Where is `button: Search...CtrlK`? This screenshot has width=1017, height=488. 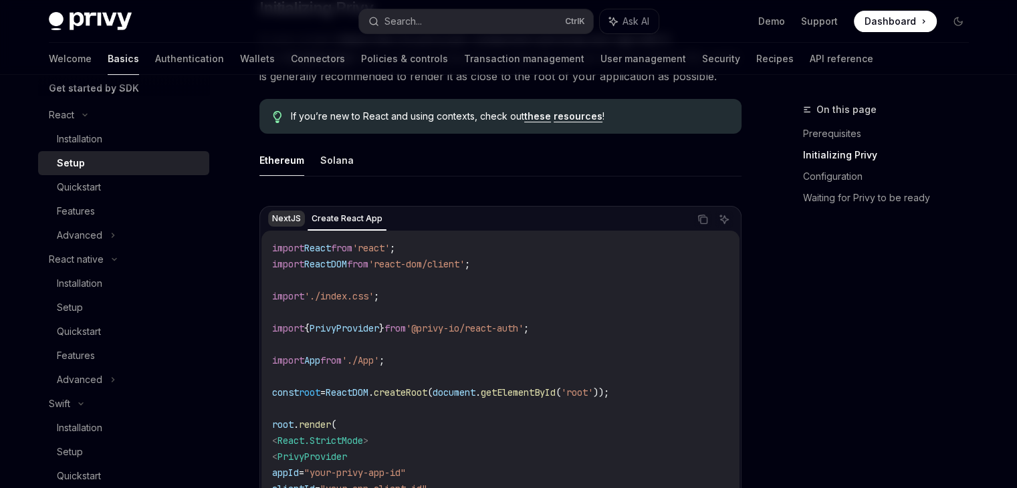 button: Search...CtrlK is located at coordinates (476, 21).